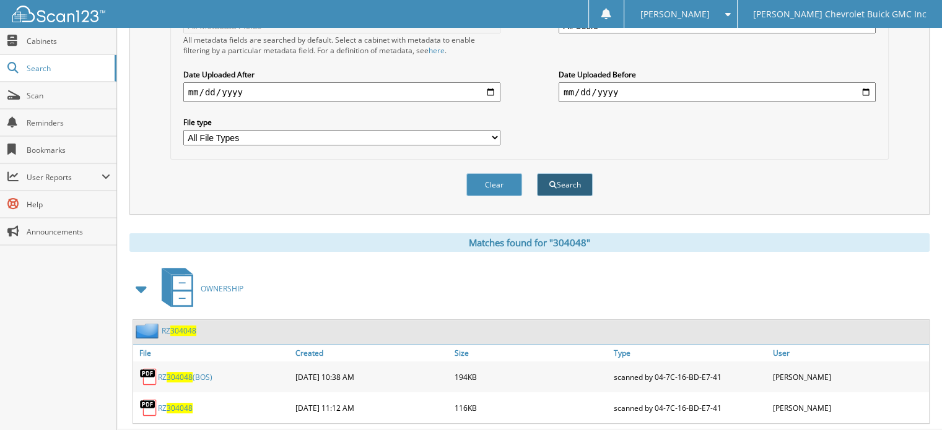 This screenshot has width=942, height=430. Describe the element at coordinates (911, 401) in the screenshot. I see `div: Chat Widget` at that location.